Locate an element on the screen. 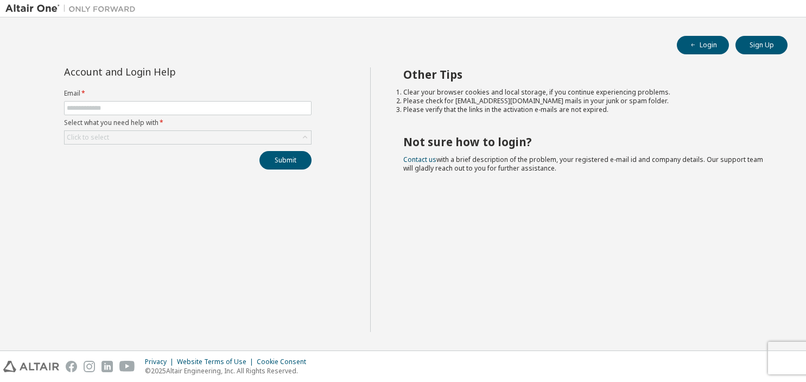  h2: Not sure how to login? is located at coordinates (586, 142).